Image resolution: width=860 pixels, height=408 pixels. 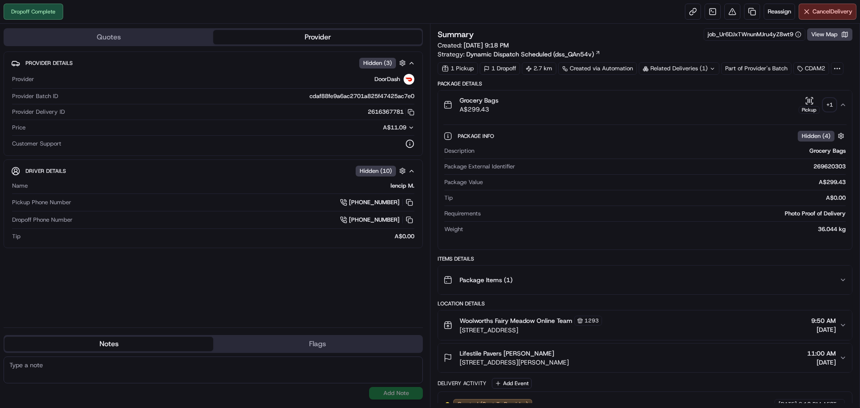 What do you see at coordinates (530, 54) in the screenshot?
I see `span: Dynamic Dispatch Scheduled (dss_QAn54v)` at bounding box center [530, 54].